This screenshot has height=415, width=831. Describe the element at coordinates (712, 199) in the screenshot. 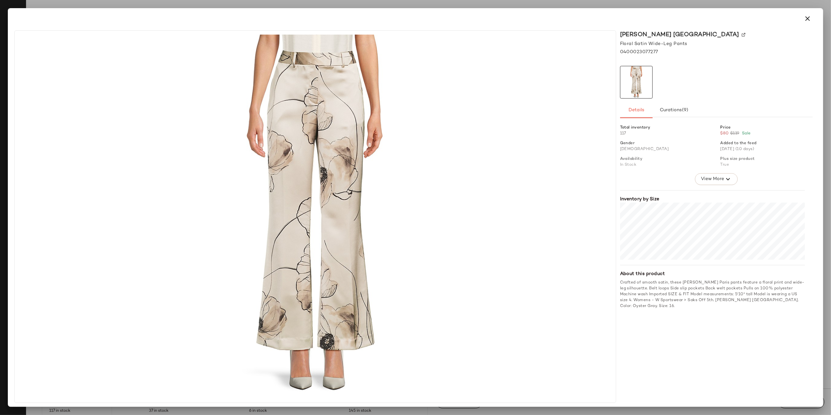

I see `div: Inventory by Size` at that location.